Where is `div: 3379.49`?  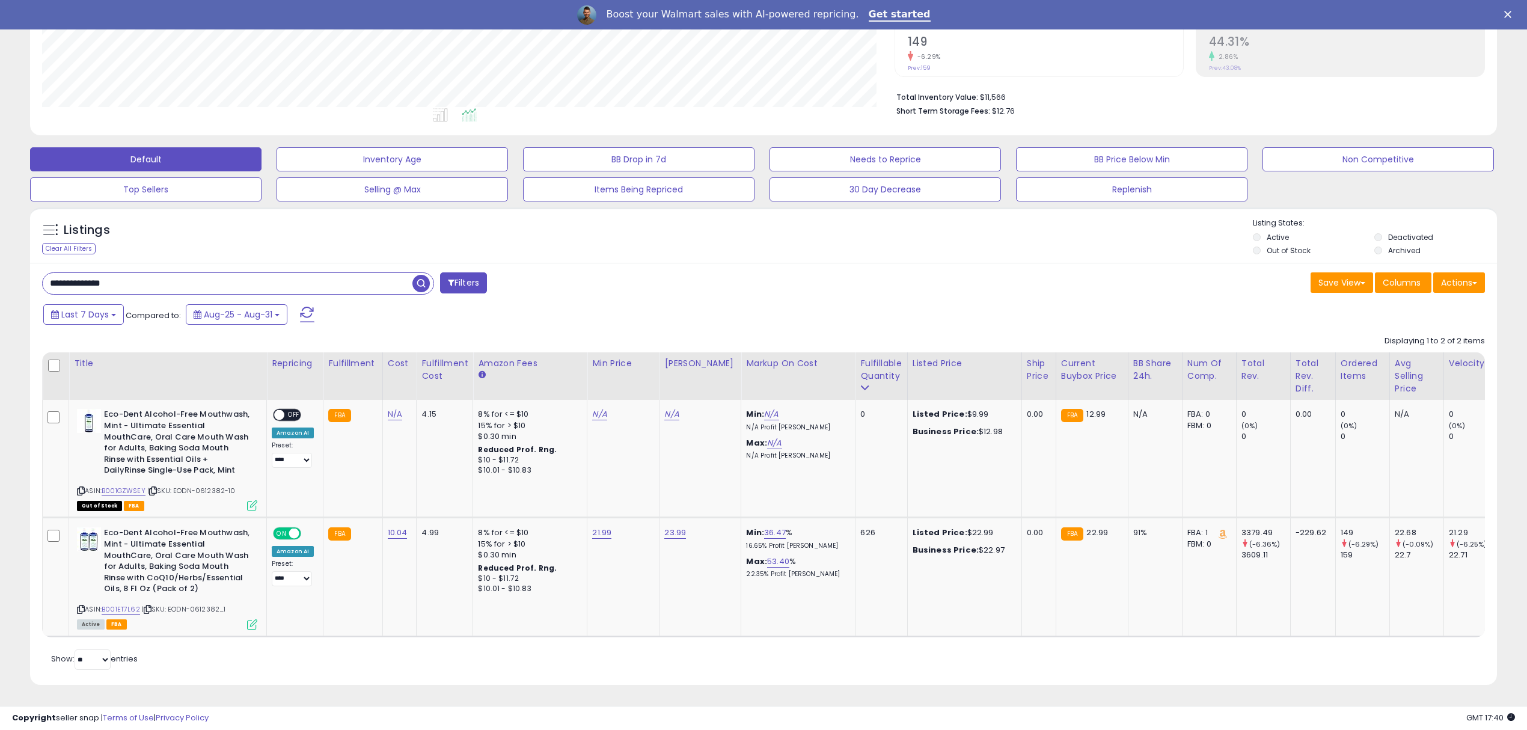
div: 3379.49 is located at coordinates (1266, 533).